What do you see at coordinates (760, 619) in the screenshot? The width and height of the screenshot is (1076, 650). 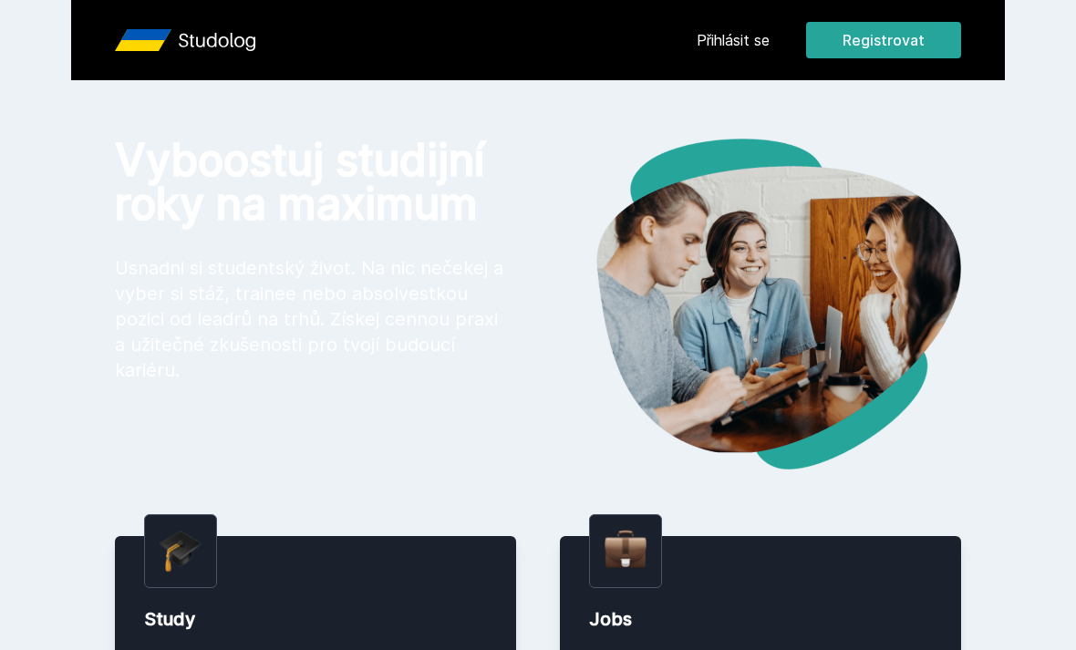 I see `div: Jobs` at bounding box center [760, 619].